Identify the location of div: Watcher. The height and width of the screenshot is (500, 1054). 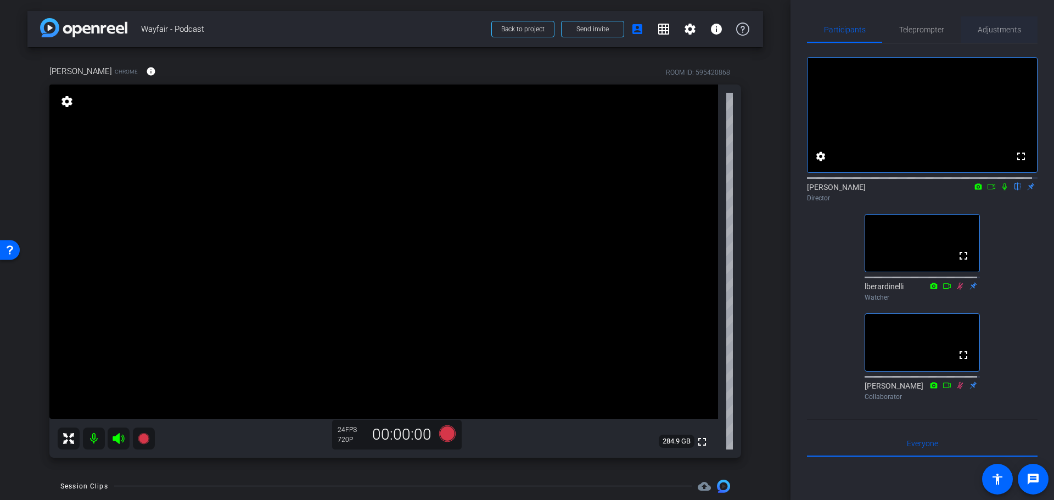
(922, 298).